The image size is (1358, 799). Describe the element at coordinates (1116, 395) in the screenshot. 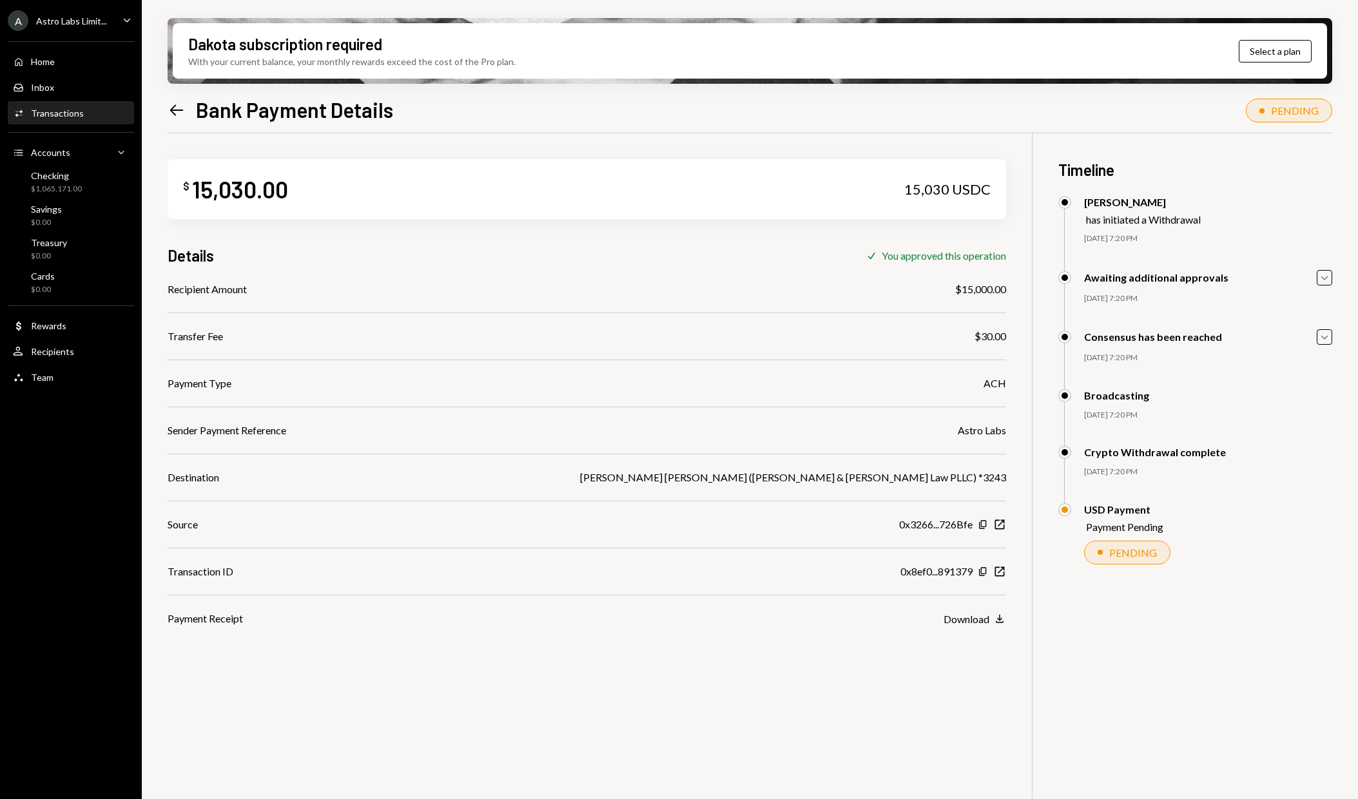

I see `div: Broadcasting` at that location.